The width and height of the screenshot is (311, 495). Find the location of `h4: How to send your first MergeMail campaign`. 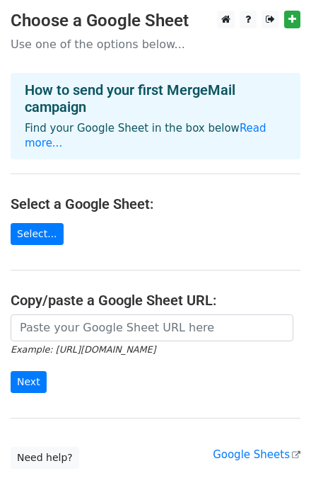

h4: How to send your first MergeMail campaign is located at coordinates (156, 98).